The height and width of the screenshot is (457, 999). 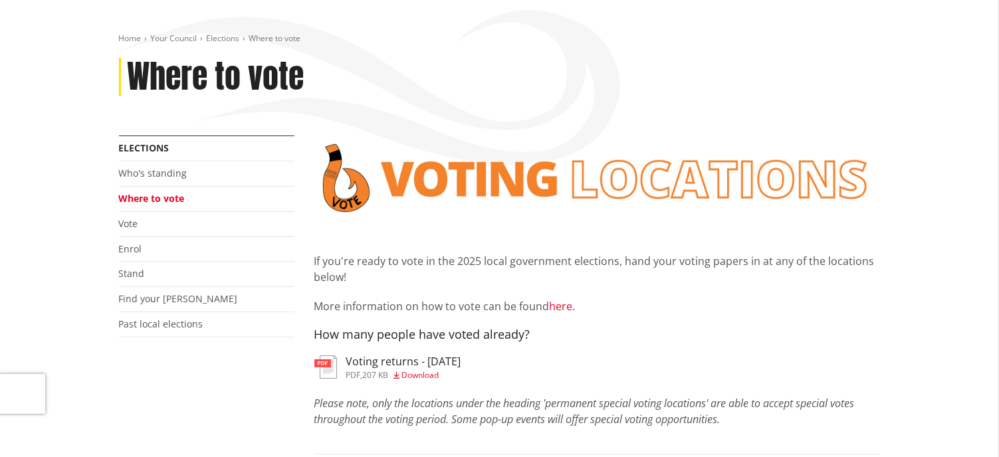 I want to click on a: Vote, so click(x=128, y=223).